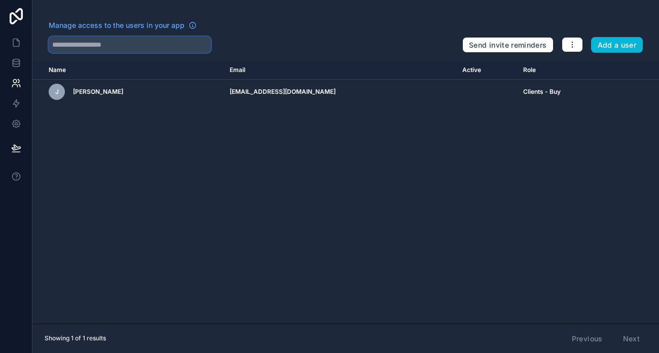  I want to click on a: Add a user, so click(617, 45).